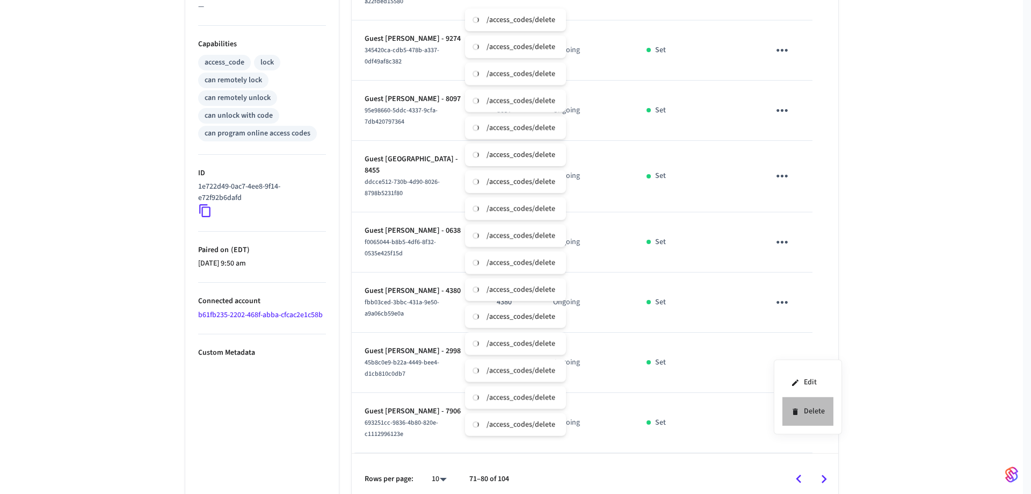 This screenshot has width=1031, height=494. What do you see at coordinates (1012, 474) in the screenshot?
I see `img: SeamLogoGradient.69752ec5.svg` at bounding box center [1012, 474].